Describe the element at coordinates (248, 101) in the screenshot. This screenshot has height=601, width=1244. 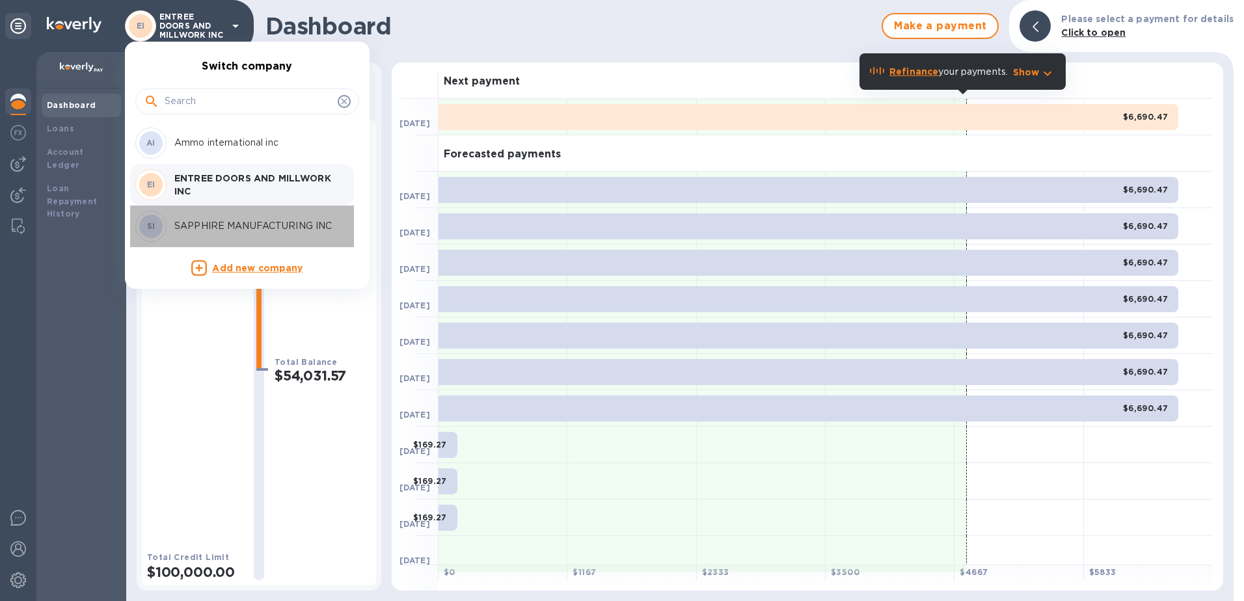
I see `input: Search` at that location.